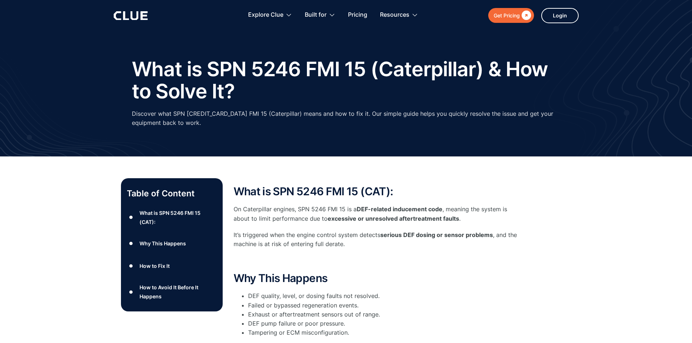 This screenshot has width=692, height=343. Describe the element at coordinates (172, 217) in the screenshot. I see `a: ●What is SPN 5246 FMI 15 (CAT):` at that location.